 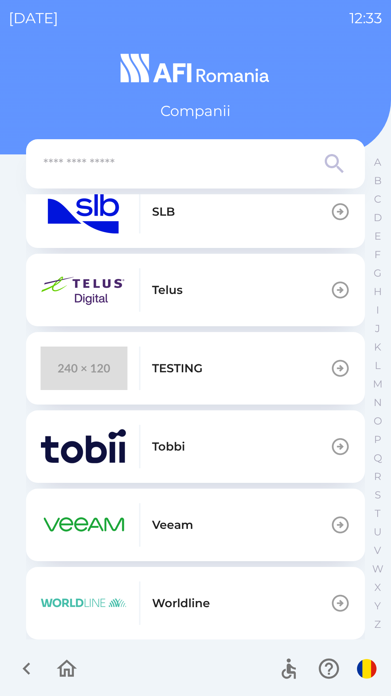 What do you see at coordinates (378, 273) in the screenshot?
I see `button: G` at bounding box center [378, 273].